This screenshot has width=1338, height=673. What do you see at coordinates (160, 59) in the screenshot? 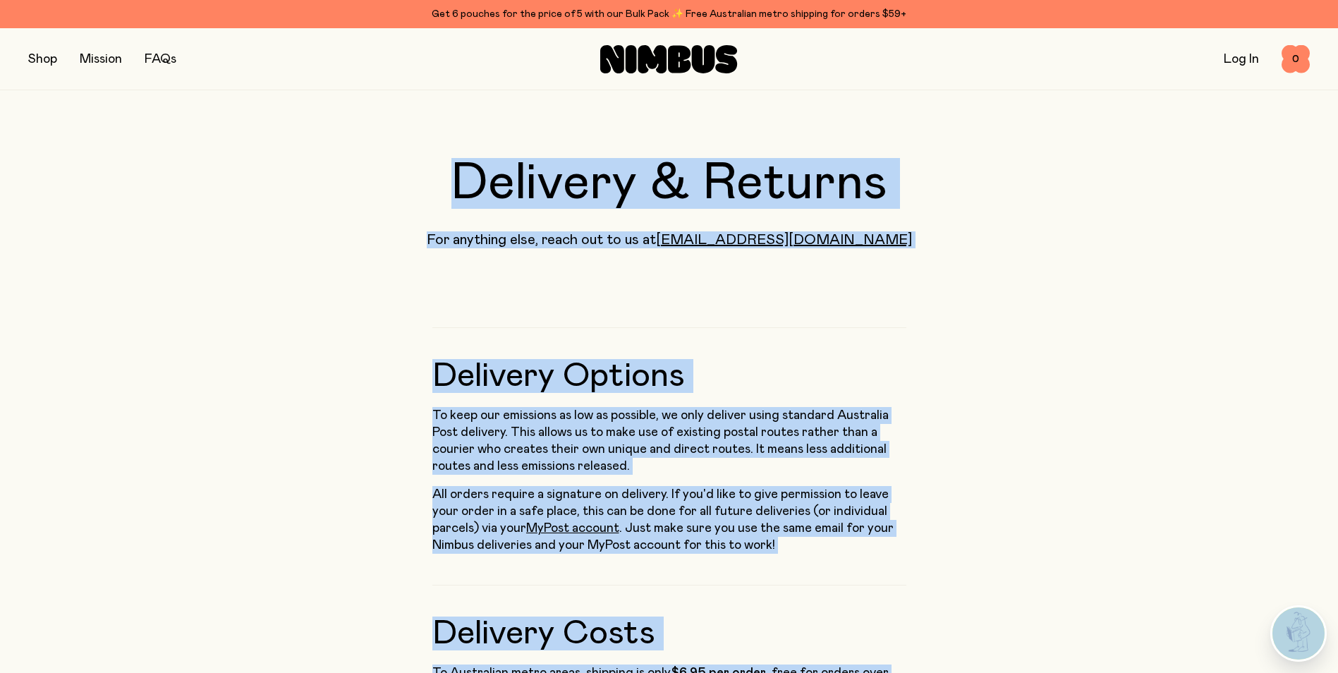
I see `a: FAQs` at bounding box center [160, 59].